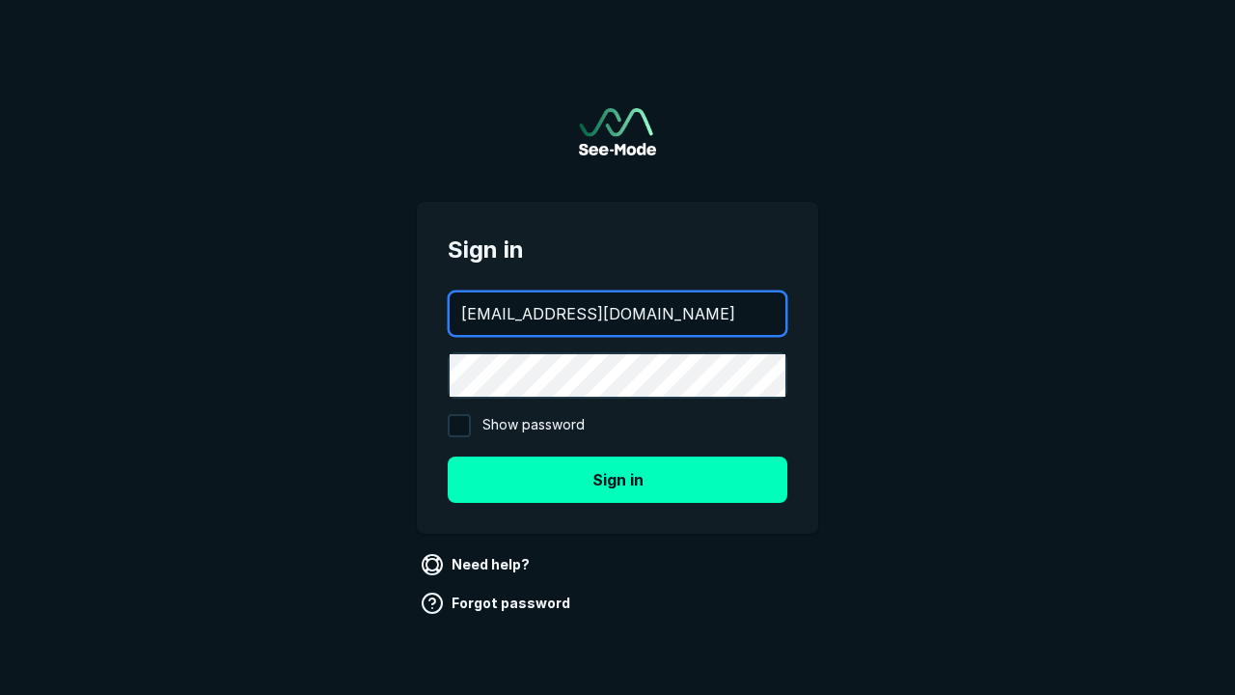 This screenshot has width=1235, height=695. I want to click on input: your@email.com, so click(617, 314).